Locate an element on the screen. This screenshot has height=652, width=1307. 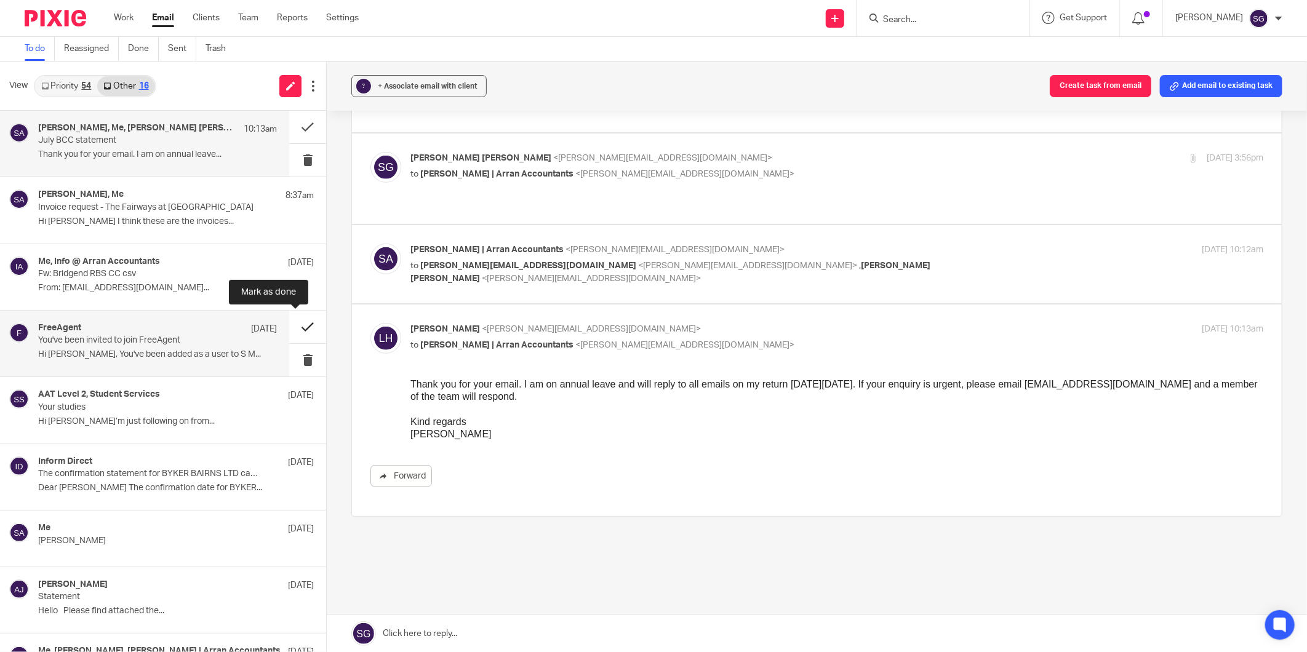
p: Statement is located at coordinates (148, 597).